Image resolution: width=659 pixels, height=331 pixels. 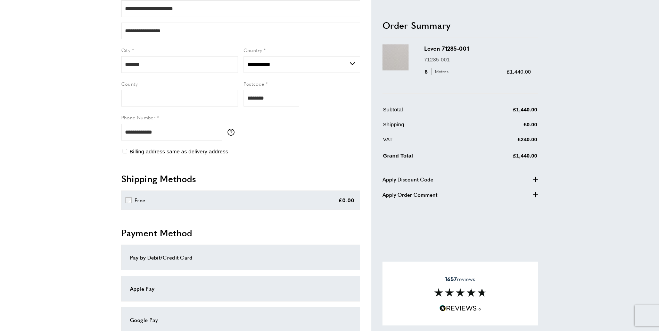 What do you see at coordinates (478, 59) in the screenshot?
I see `p: 71285-001` at bounding box center [478, 59].